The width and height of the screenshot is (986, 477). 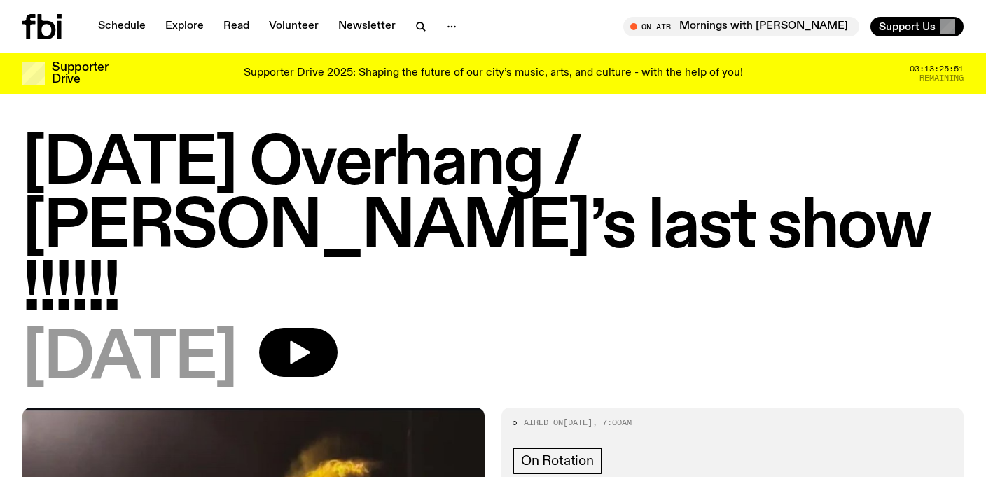 What do you see at coordinates (916, 27) in the screenshot?
I see `button: Support Us` at bounding box center [916, 27].